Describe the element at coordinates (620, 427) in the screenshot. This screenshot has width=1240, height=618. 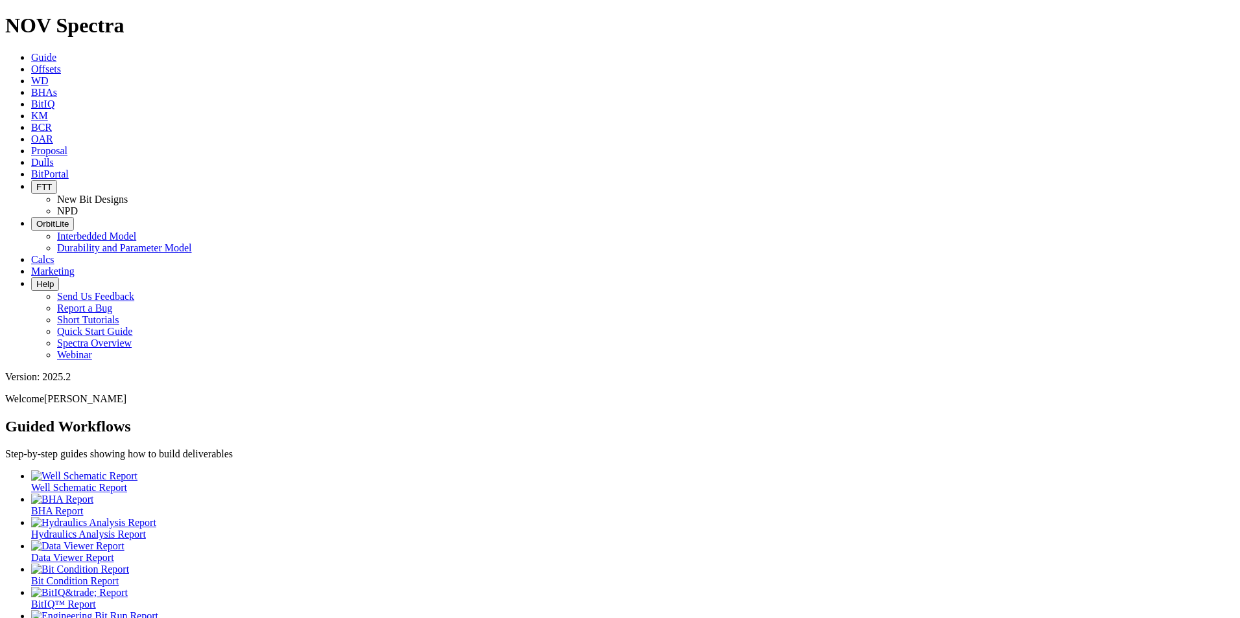
I see `h2: Guided Workflows` at that location.